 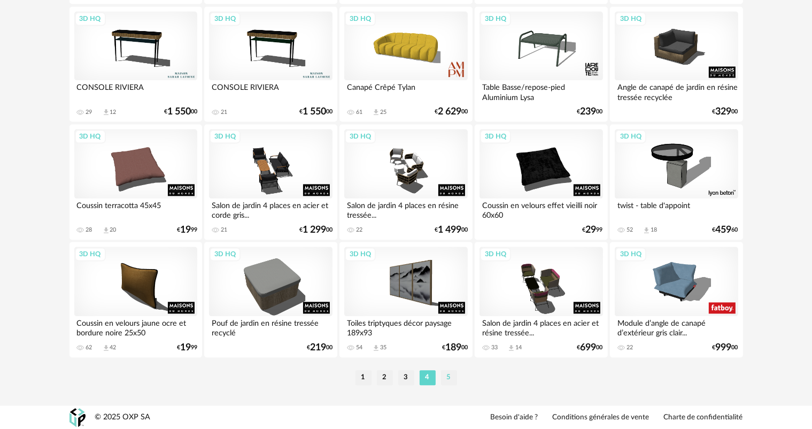 I want to click on span: 329, so click(x=724, y=112).